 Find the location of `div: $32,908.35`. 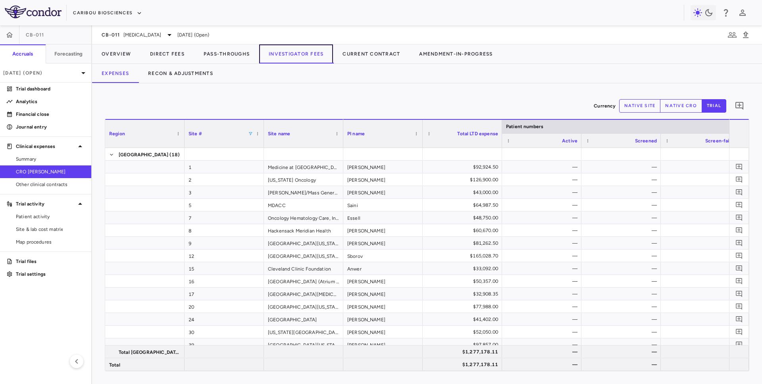

div: $32,908.35 is located at coordinates (464, 294).